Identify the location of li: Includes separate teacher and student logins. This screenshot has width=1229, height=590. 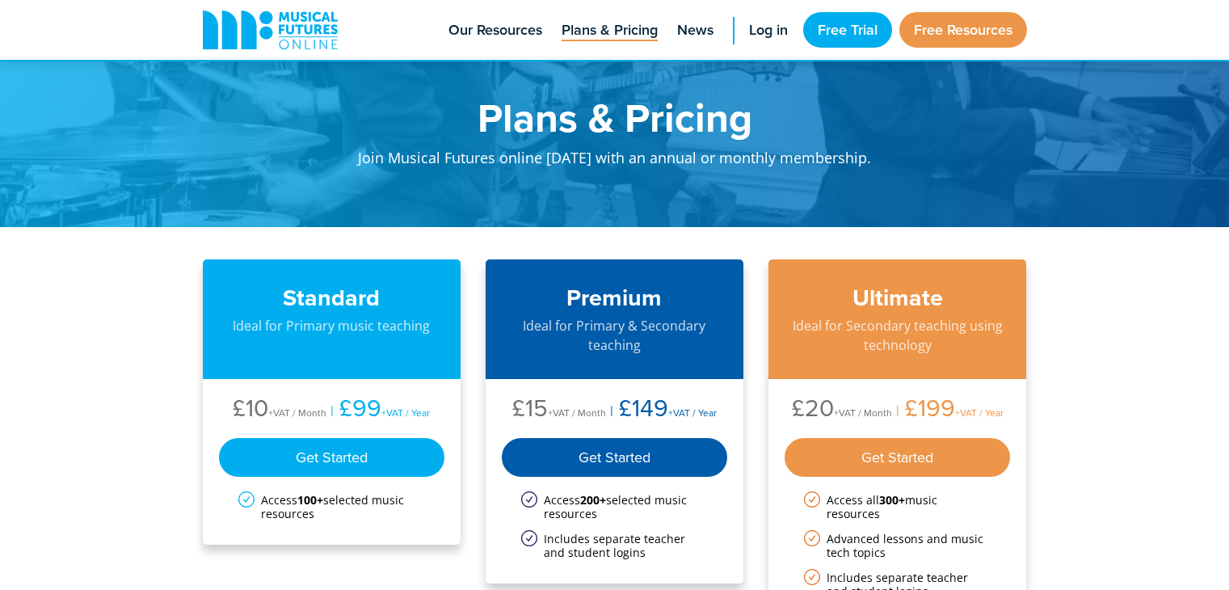
(615, 545).